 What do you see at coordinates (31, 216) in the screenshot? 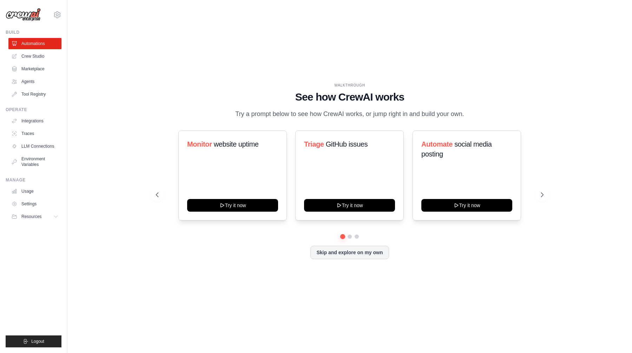
I see `span: Resources` at bounding box center [31, 216].